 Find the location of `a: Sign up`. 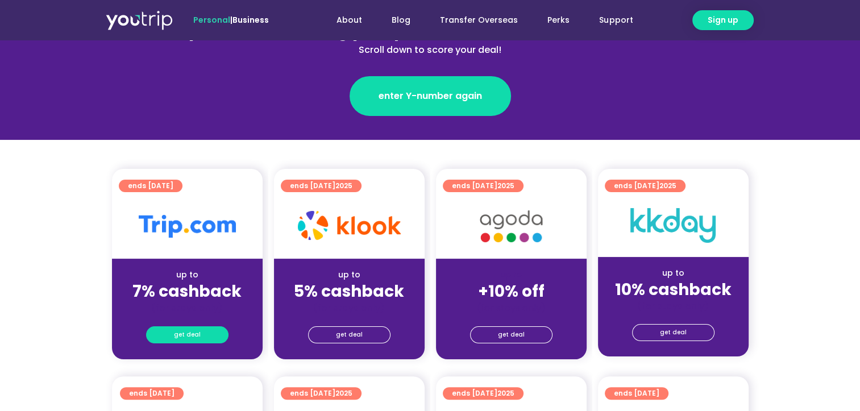

a: Sign up is located at coordinates (723, 20).